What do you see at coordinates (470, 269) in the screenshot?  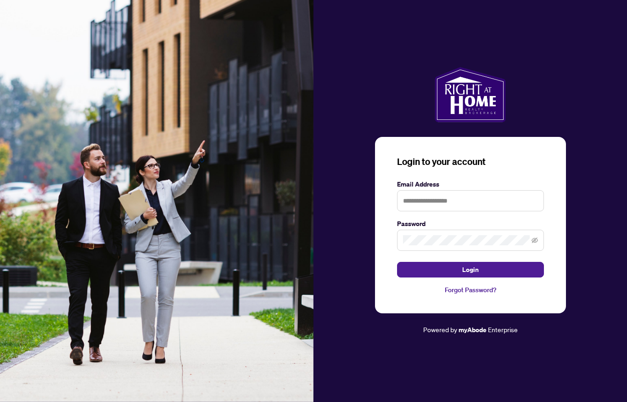 I see `span: Login` at bounding box center [470, 269].